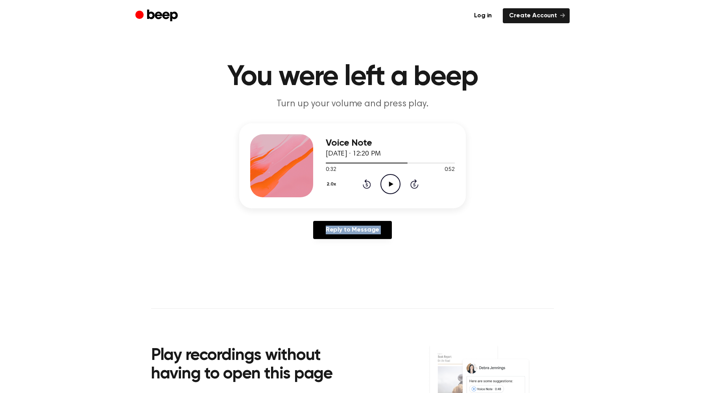 The width and height of the screenshot is (705, 393). Describe the element at coordinates (536, 16) in the screenshot. I see `a: Create Account` at that location.